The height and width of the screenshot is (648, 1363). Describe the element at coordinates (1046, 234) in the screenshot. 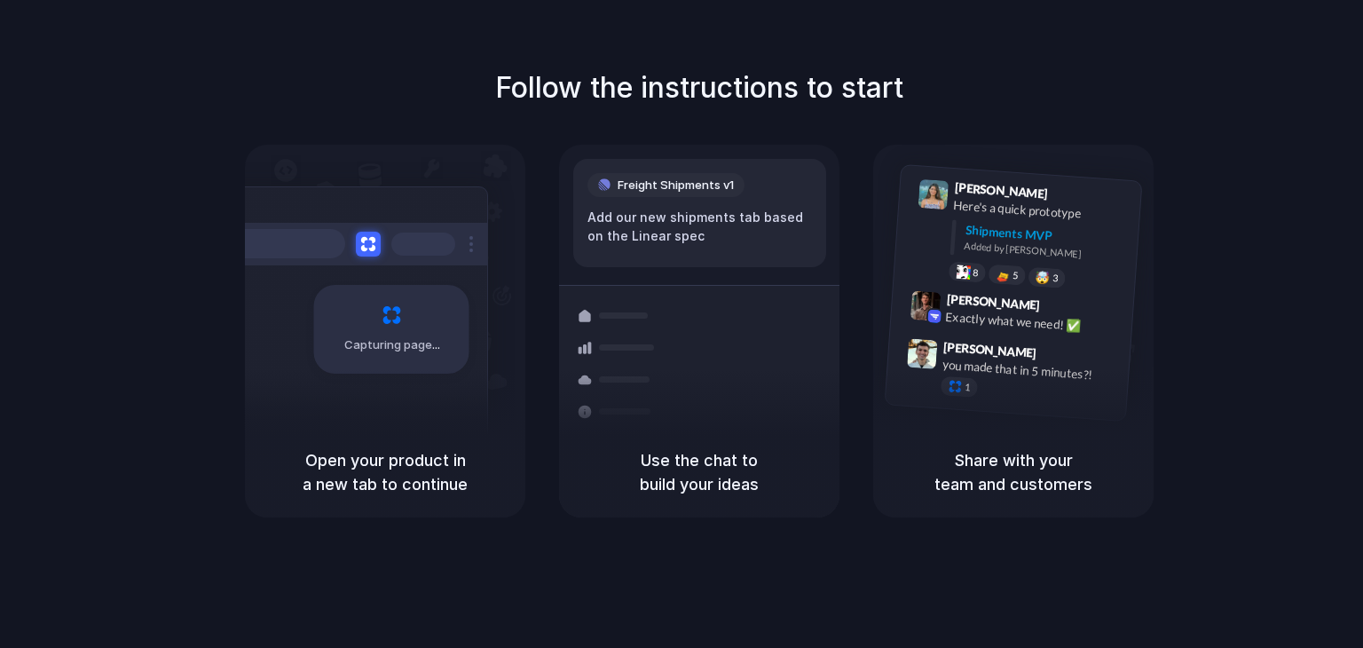

I see `div: Shipments MVP` at that location.